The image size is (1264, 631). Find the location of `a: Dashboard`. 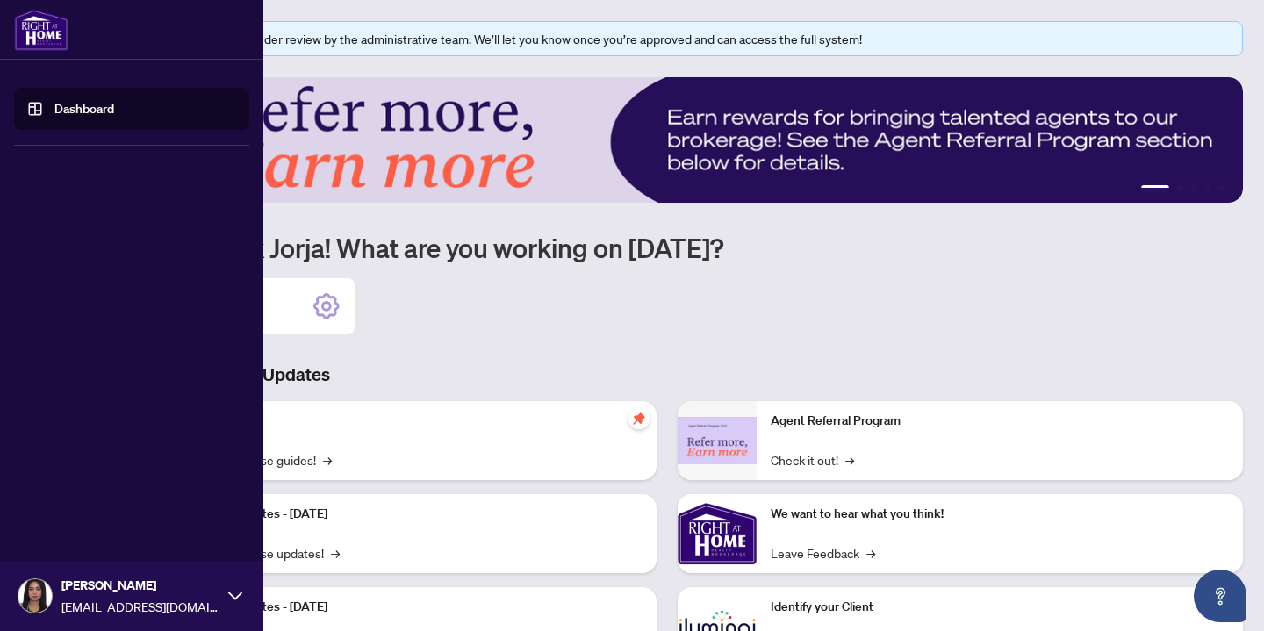

a: Dashboard is located at coordinates (84, 109).